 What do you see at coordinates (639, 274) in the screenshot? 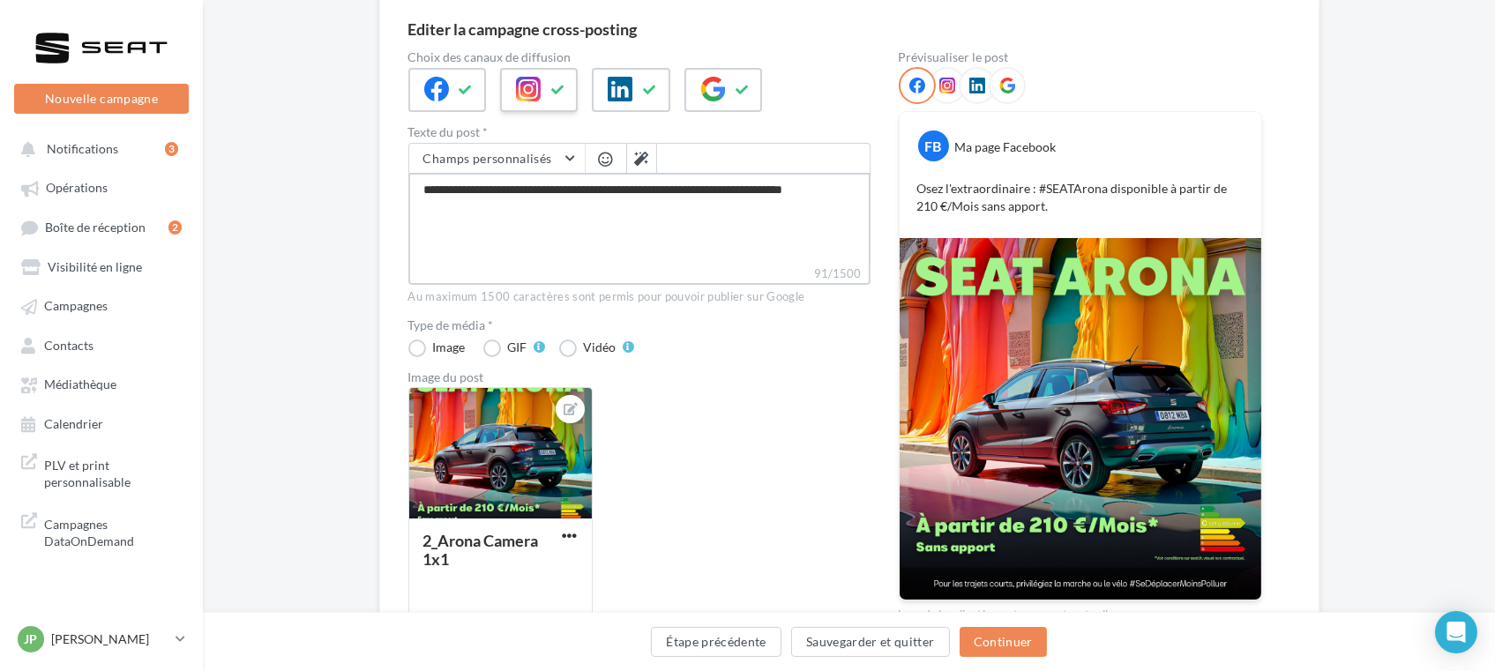
I see `label: 91/1500` at bounding box center [639, 274].